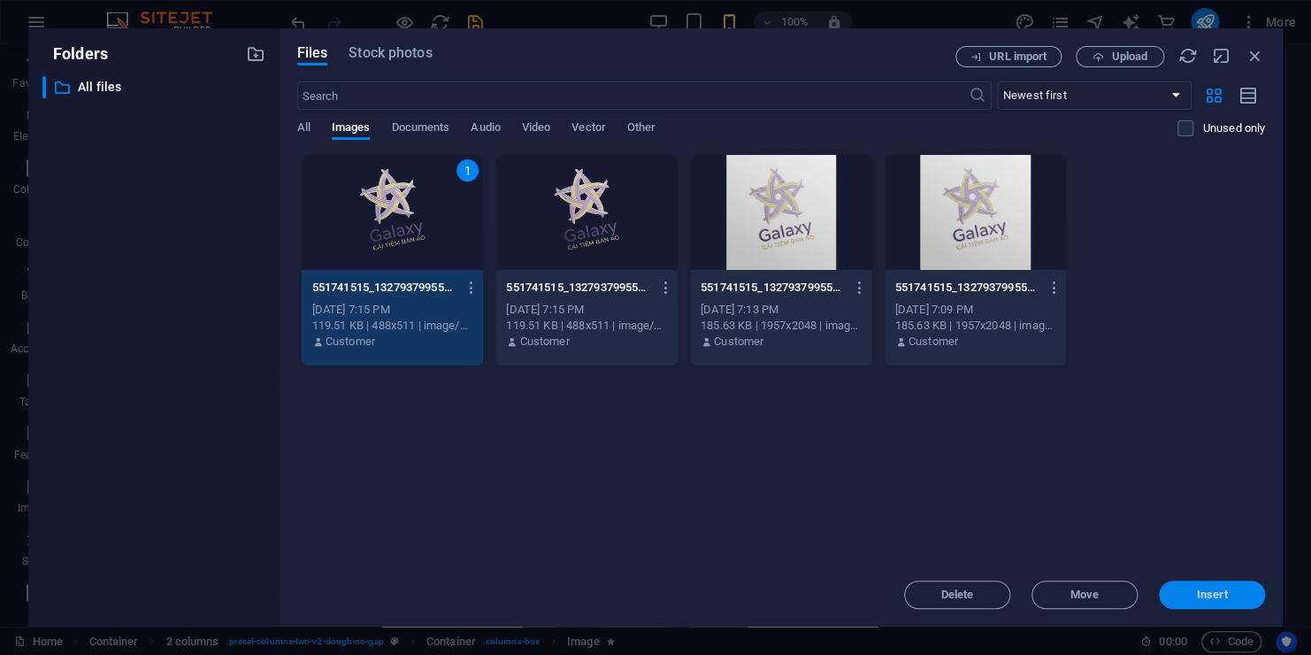 The width and height of the screenshot is (1311, 655). What do you see at coordinates (1085, 594) in the screenshot?
I see `button: Move` at bounding box center [1085, 594].